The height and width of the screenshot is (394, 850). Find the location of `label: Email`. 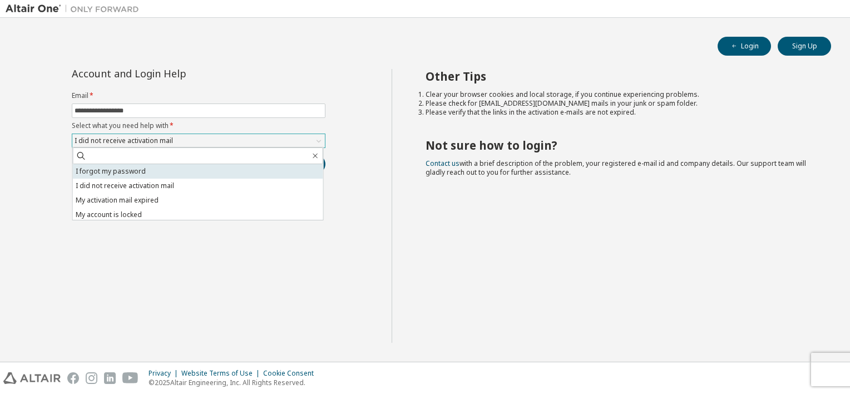

label: Email is located at coordinates (199, 96).